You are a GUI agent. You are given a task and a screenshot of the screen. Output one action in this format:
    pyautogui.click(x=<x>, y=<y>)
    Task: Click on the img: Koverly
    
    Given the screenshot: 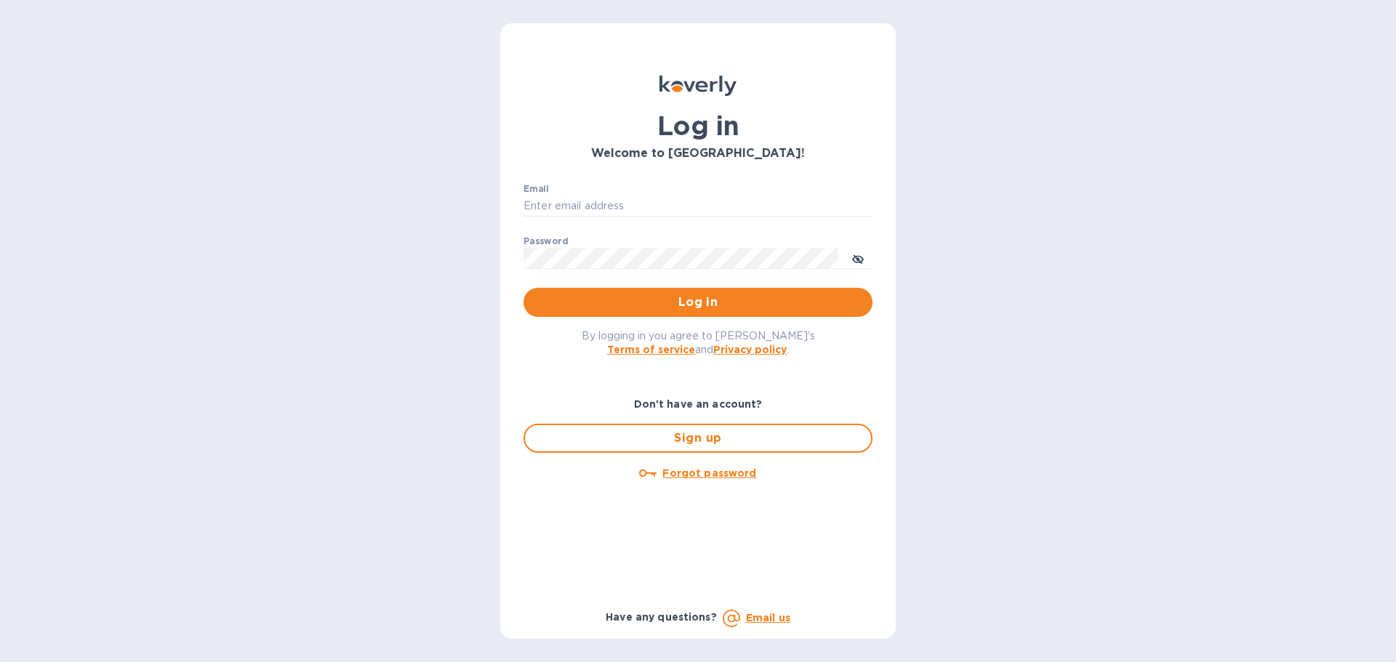 What is the action you would take?
    pyautogui.click(x=698, y=86)
    